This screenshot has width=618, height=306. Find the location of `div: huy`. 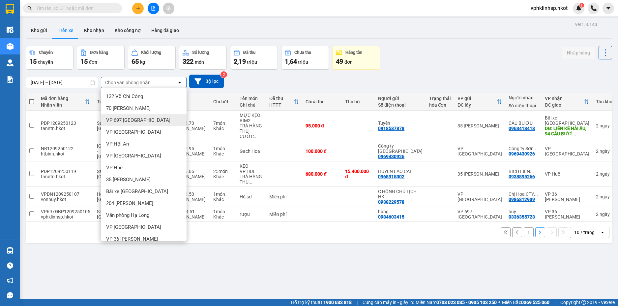

div: huy is located at coordinates (524, 211).